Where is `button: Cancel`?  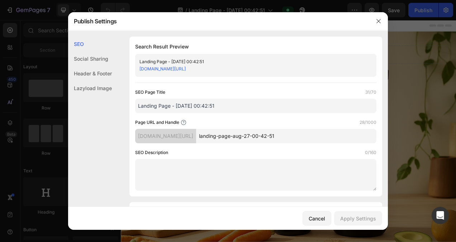
button: Cancel is located at coordinates (317, 218).